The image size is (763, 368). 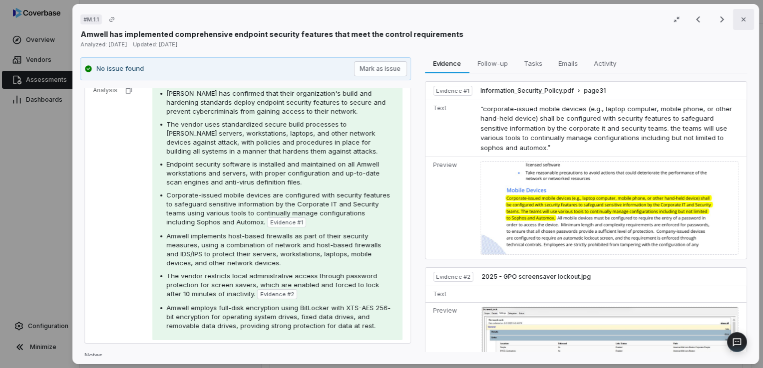 I want to click on button: Next result, so click(x=722, y=19).